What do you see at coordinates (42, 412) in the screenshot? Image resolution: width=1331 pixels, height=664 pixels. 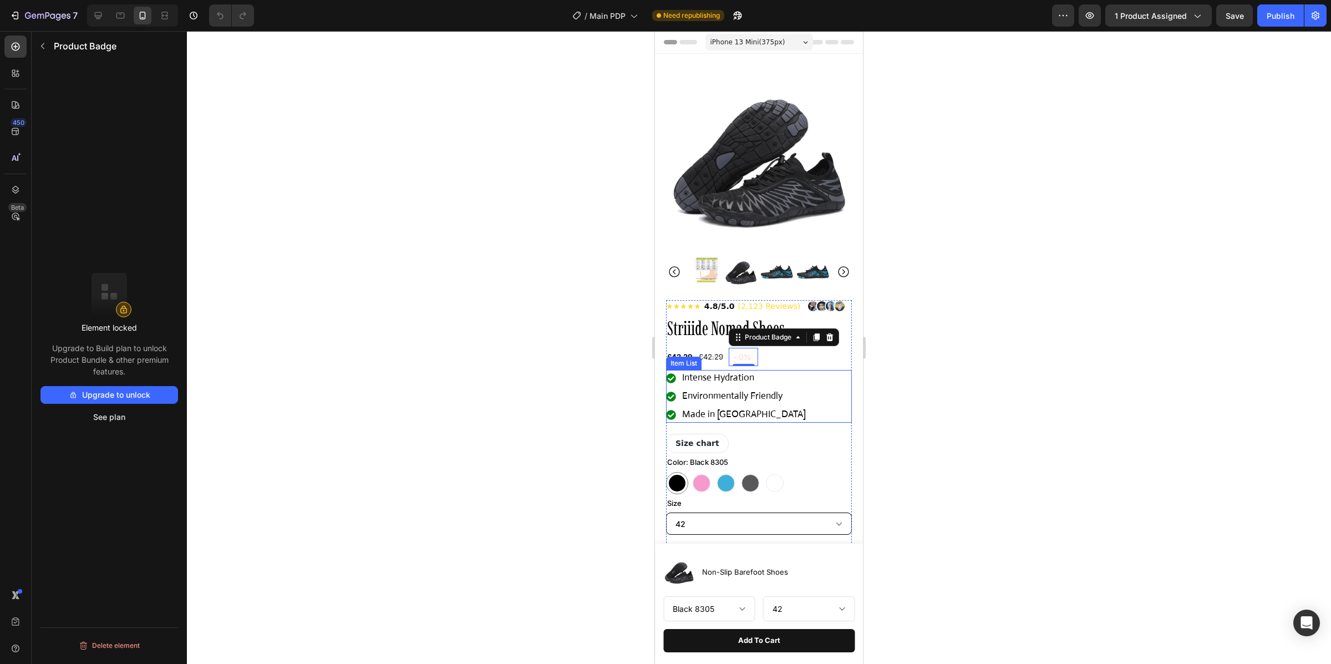 I see `a: Size chart` at bounding box center [42, 412].